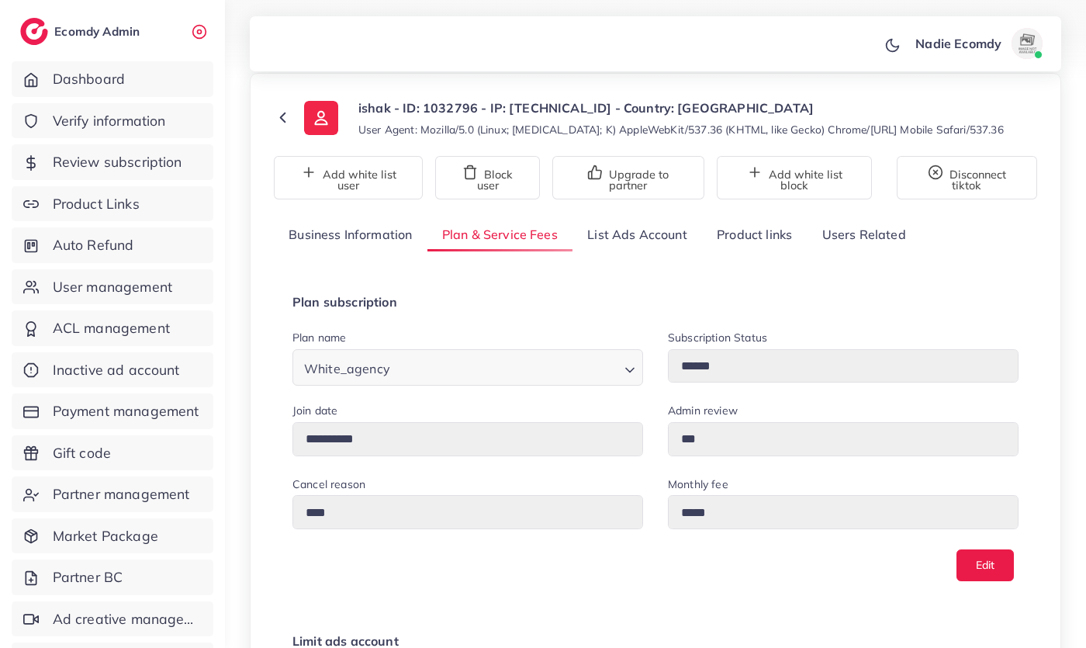  I want to click on img: logo, so click(34, 31).